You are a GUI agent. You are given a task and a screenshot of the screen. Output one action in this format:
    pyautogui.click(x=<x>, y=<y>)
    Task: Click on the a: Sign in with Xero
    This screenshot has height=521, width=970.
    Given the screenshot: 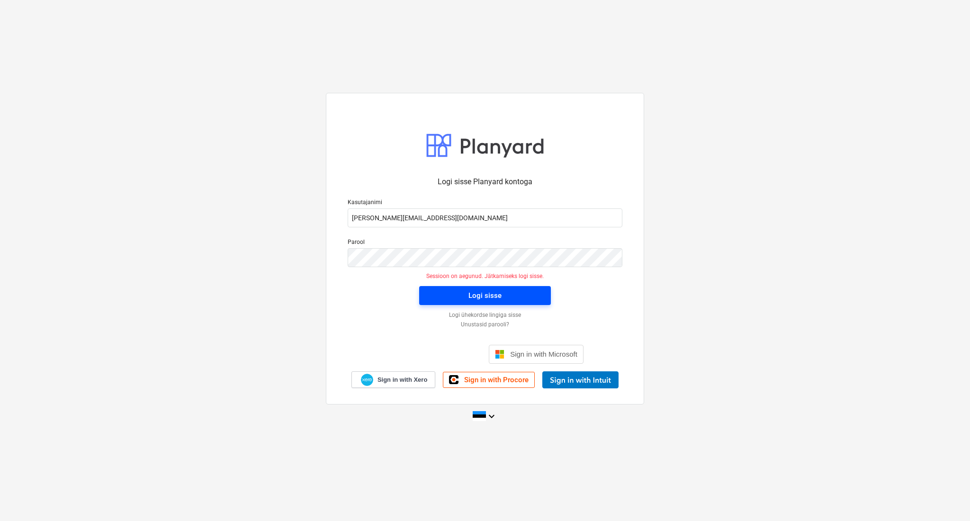 What is the action you would take?
    pyautogui.click(x=394, y=379)
    